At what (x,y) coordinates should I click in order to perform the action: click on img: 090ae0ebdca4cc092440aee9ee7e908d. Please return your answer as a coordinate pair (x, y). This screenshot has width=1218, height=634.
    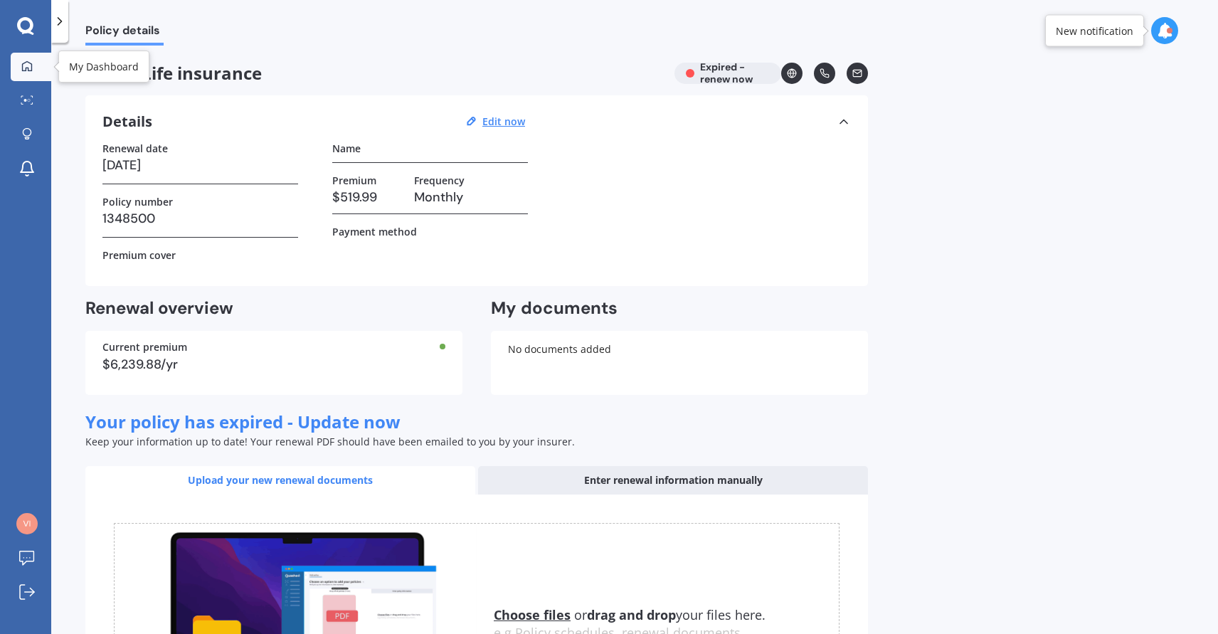
    Looking at the image, I should click on (27, 524).